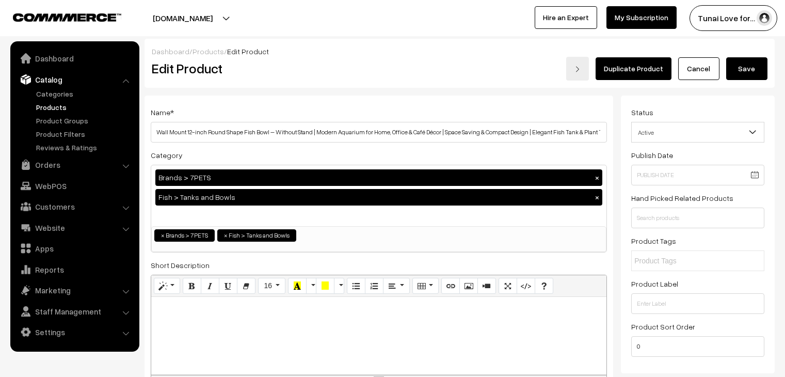 This screenshot has width=785, height=377. Describe the element at coordinates (698, 132) in the screenshot. I see `span: Active` at that location.